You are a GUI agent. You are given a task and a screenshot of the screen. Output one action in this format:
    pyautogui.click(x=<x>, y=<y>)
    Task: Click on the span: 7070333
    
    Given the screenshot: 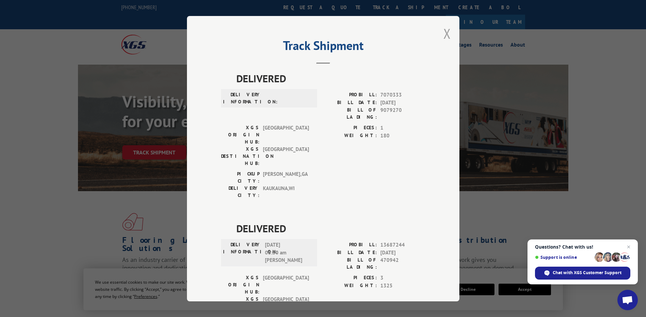 What is the action you would take?
    pyautogui.click(x=403, y=95)
    